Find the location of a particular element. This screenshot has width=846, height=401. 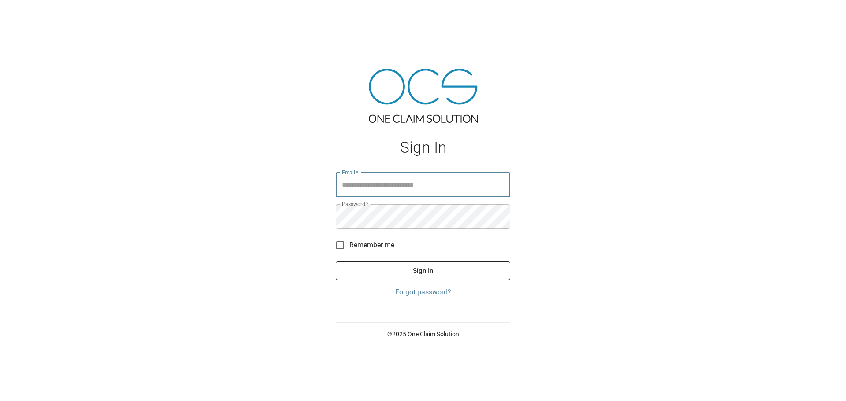

label: Password is located at coordinates (355, 204).